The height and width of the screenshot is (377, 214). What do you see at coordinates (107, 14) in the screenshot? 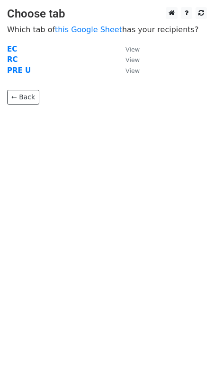
I see `h3: Choose tab` at bounding box center [107, 14].